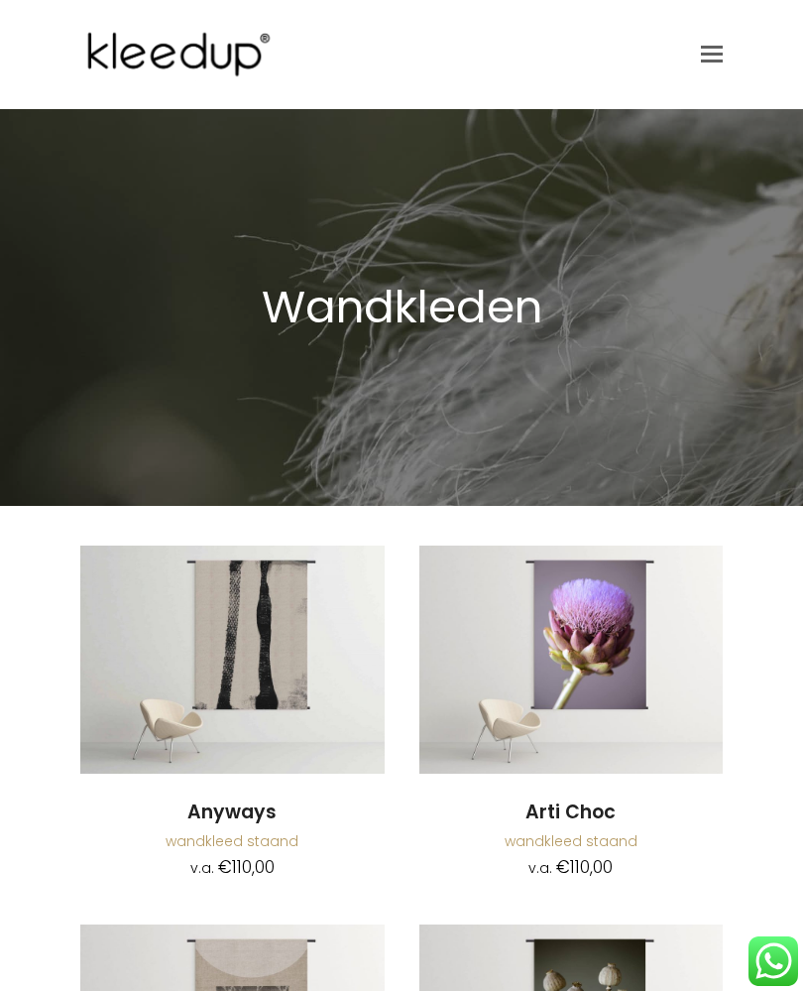 This screenshot has width=803, height=991. I want to click on span: Wandkleden, so click(402, 307).